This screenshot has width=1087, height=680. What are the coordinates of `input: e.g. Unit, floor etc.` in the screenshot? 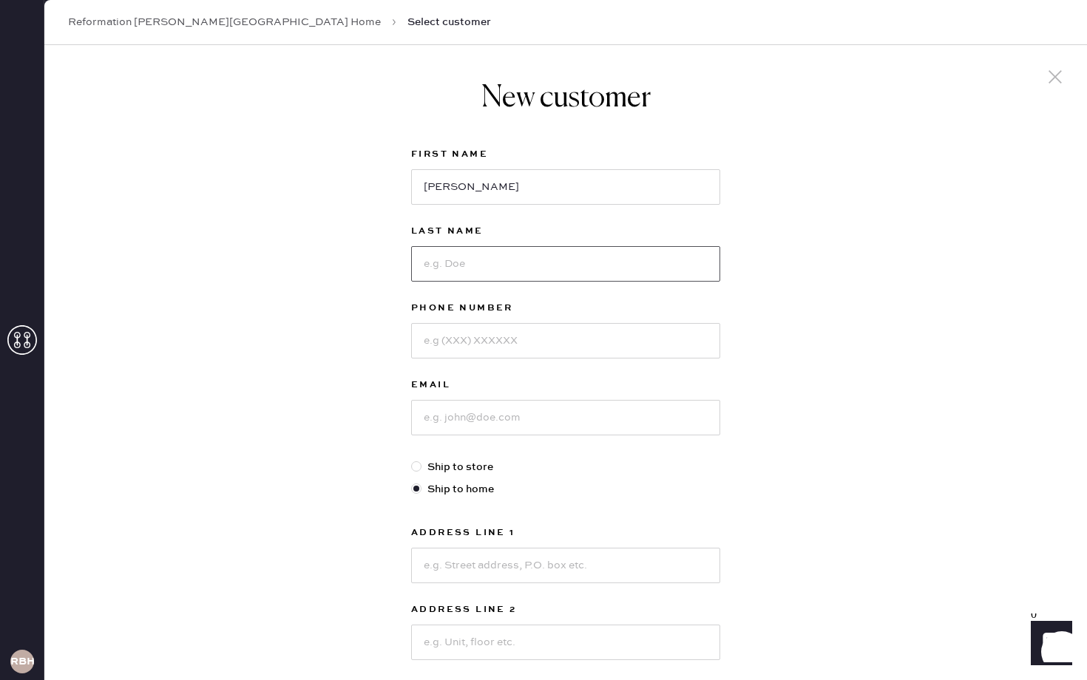 It's located at (566, 643).